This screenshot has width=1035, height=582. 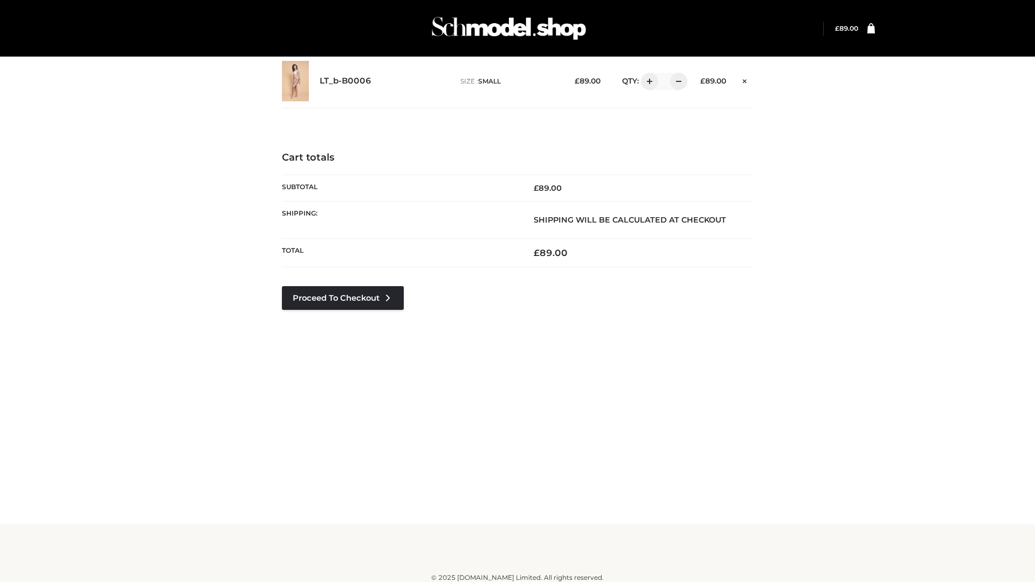 I want to click on th: Total, so click(x=400, y=253).